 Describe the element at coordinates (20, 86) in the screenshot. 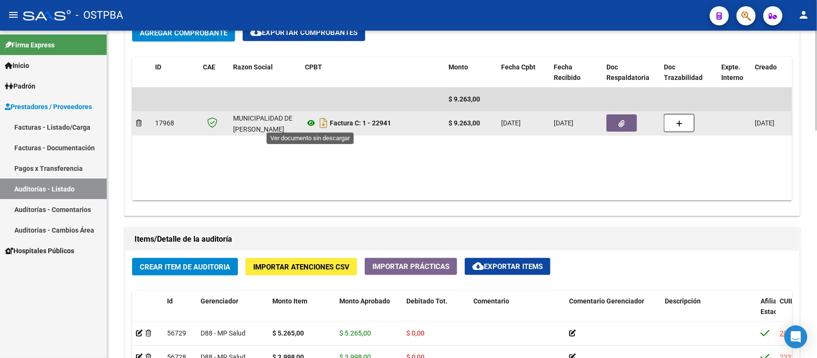

I see `span: Padrón` at that location.